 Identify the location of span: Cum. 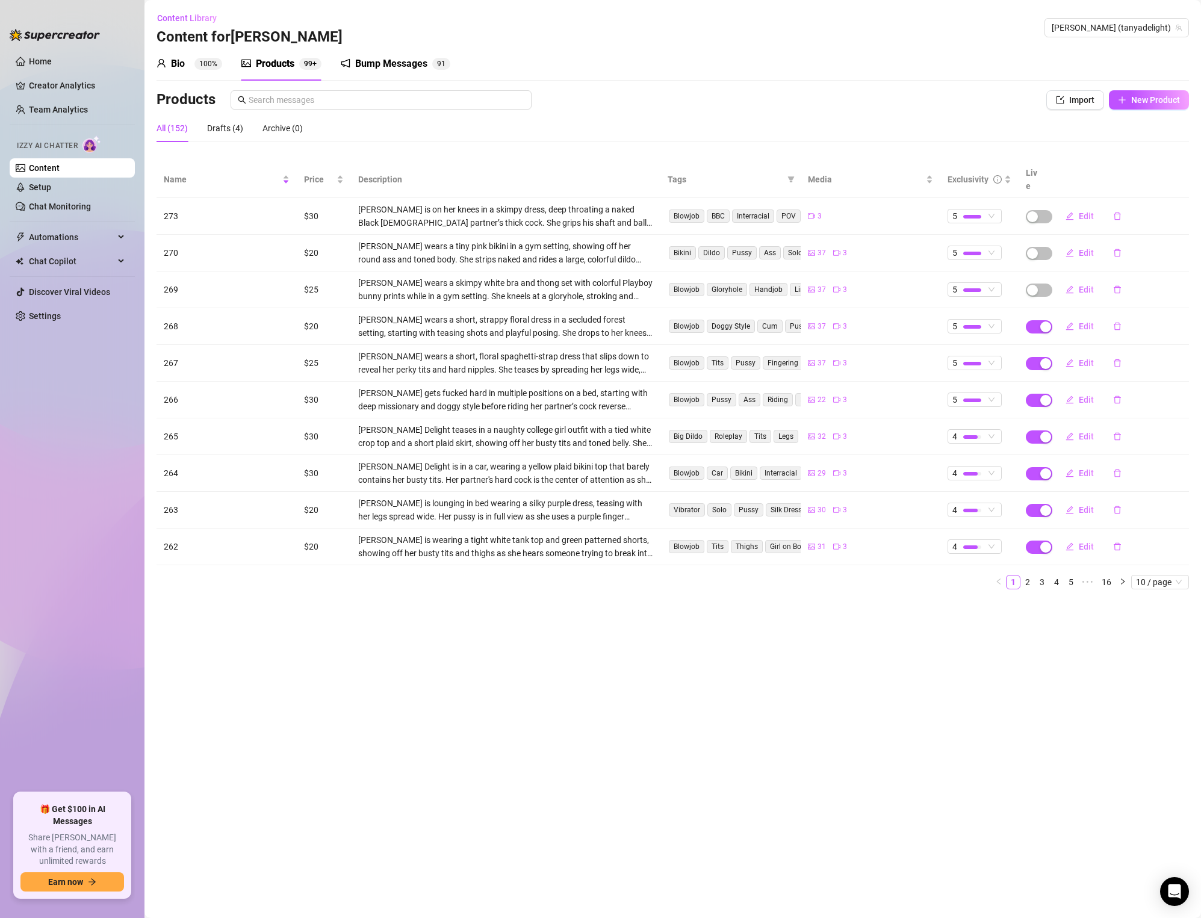
(770, 326).